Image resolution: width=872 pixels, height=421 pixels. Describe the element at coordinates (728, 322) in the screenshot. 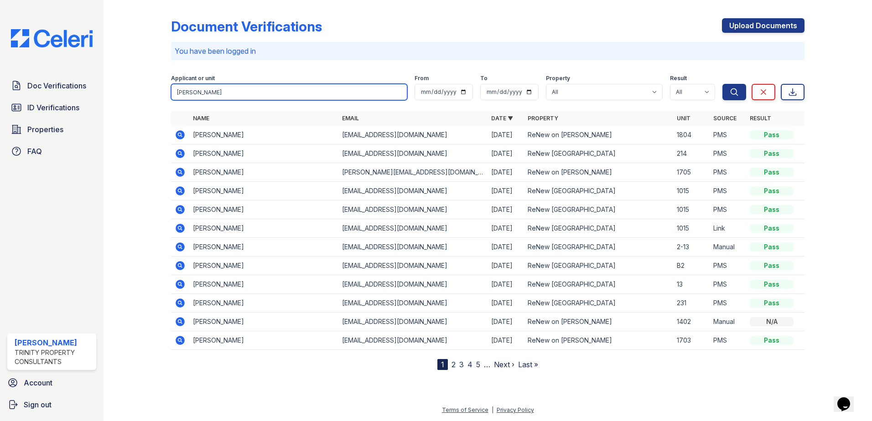

I see `td: Manual` at that location.